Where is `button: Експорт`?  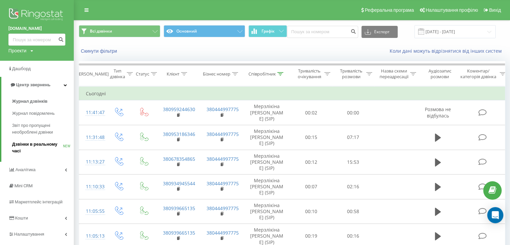
button: Експорт is located at coordinates (379, 32).